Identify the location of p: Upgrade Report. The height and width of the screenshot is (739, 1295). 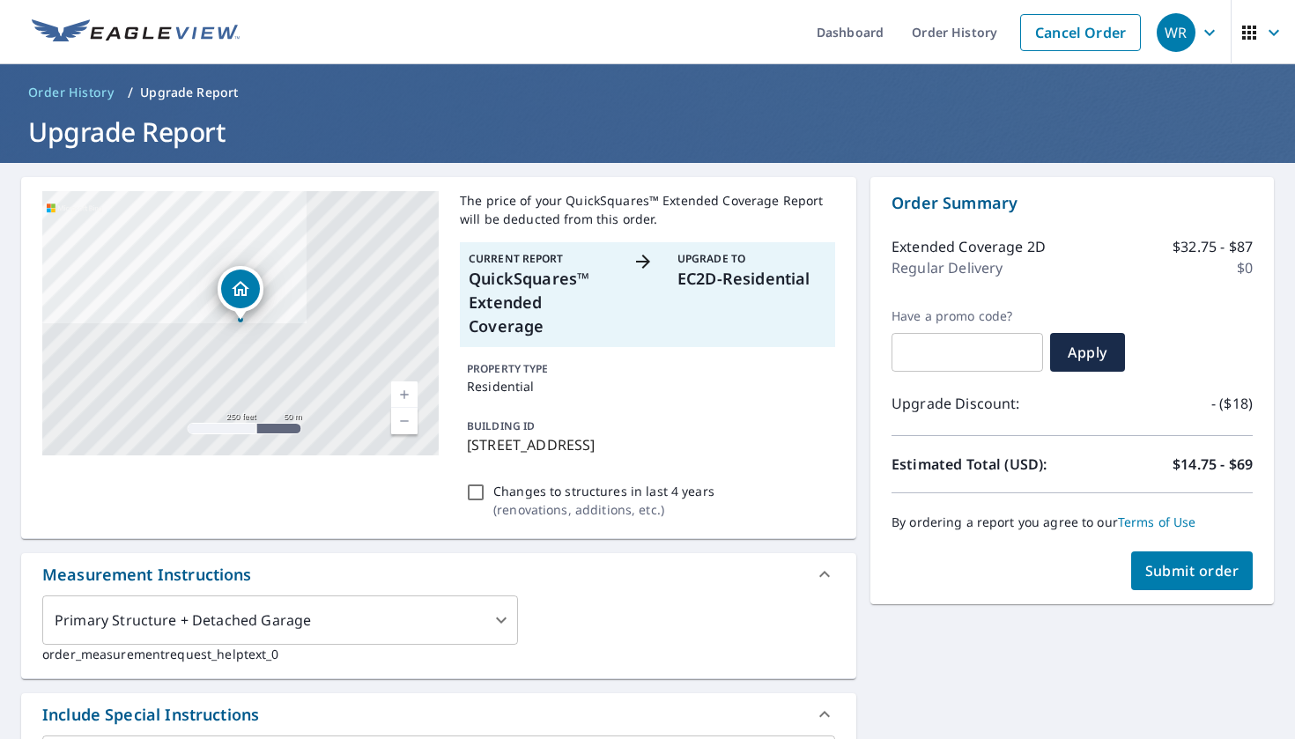
(189, 93).